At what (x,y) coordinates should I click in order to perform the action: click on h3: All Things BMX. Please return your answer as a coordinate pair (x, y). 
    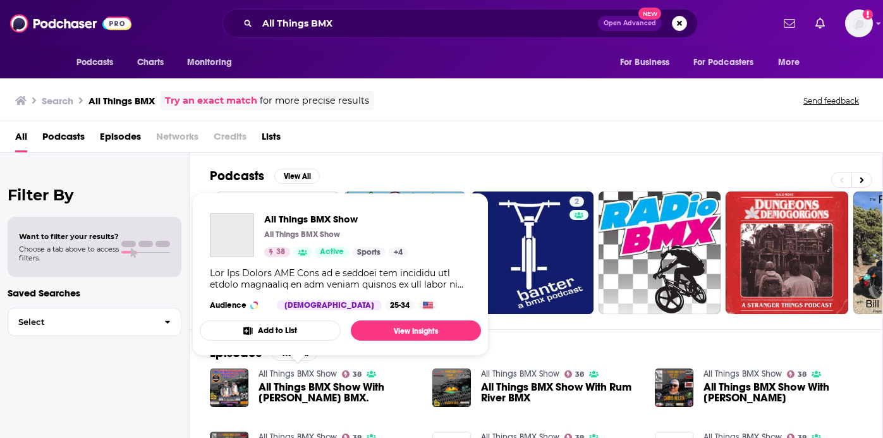
    Looking at the image, I should click on (121, 101).